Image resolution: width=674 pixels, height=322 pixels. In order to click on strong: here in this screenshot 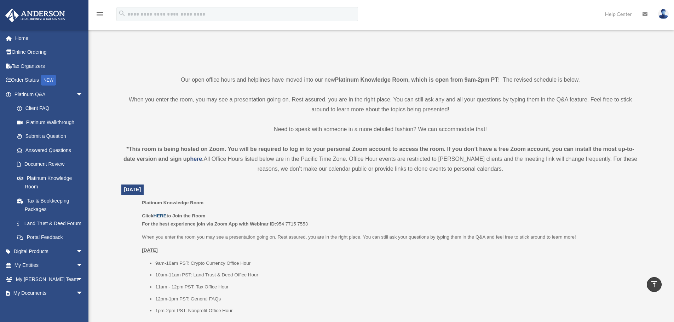, I will do `click(196, 159)`.